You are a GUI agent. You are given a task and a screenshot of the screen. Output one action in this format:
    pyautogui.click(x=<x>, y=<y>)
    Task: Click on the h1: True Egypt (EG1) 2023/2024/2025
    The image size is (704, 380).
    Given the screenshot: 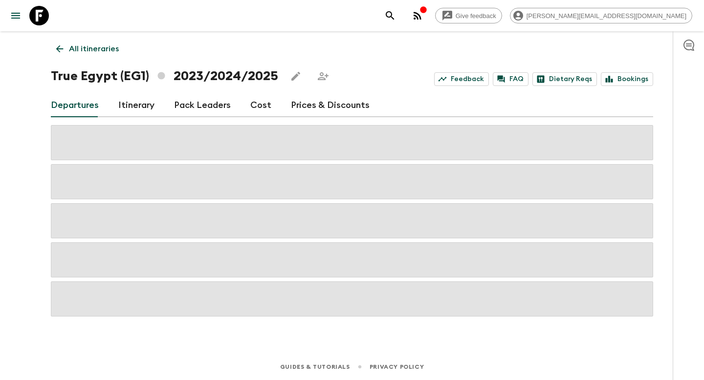 What is the action you would take?
    pyautogui.click(x=164, y=76)
    